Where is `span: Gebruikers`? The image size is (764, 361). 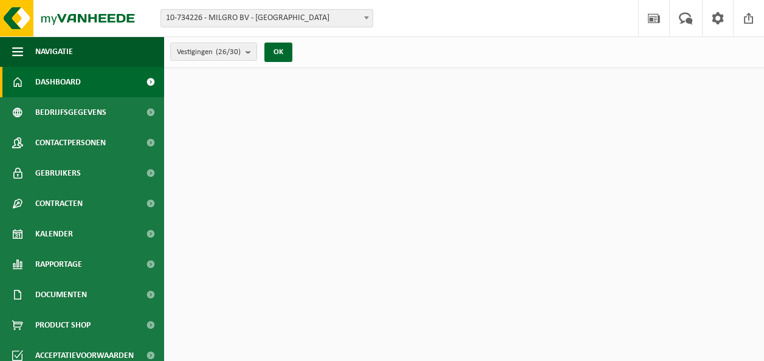
span: Gebruikers is located at coordinates (58, 173).